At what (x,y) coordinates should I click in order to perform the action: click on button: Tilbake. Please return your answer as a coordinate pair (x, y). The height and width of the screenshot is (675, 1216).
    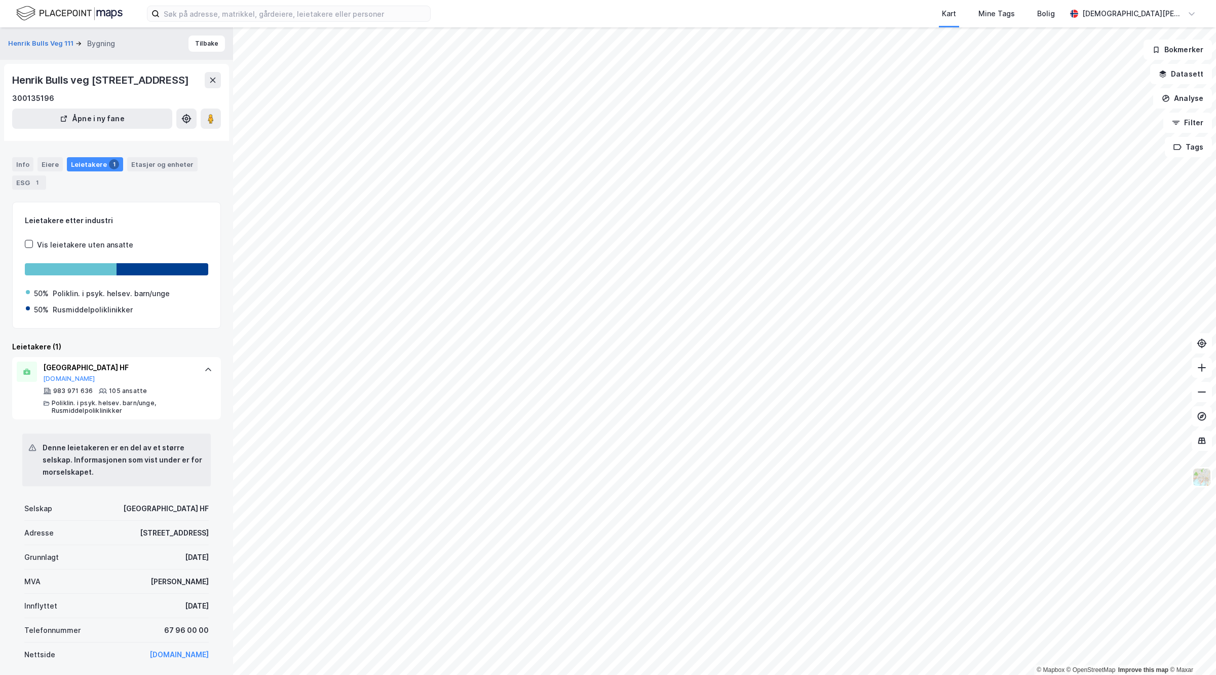
    Looking at the image, I should click on (207, 44).